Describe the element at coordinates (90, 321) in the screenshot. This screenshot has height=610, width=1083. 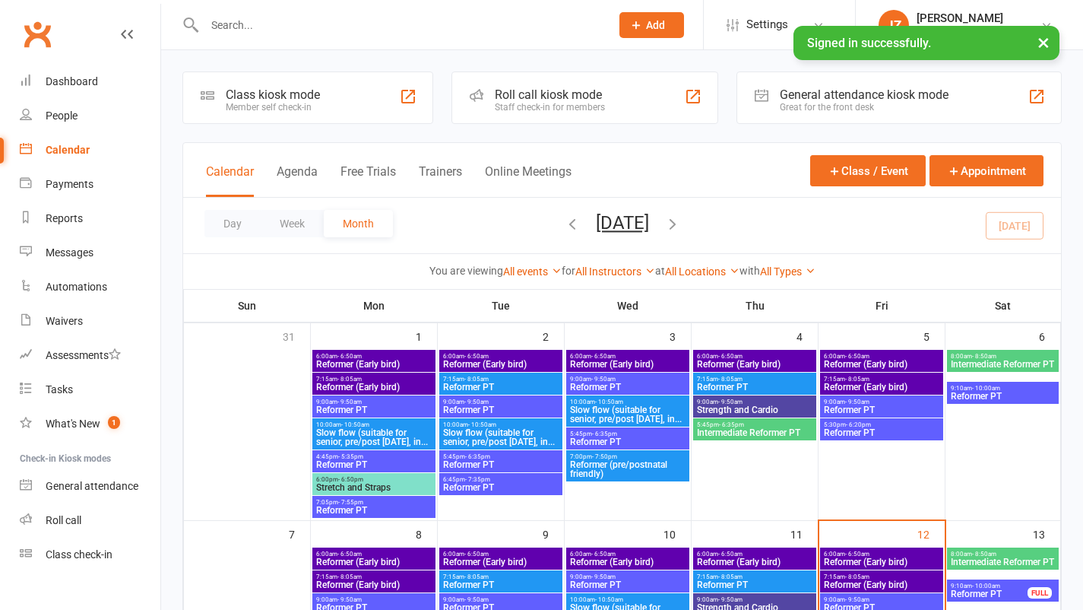
I see `a: Waivers` at that location.